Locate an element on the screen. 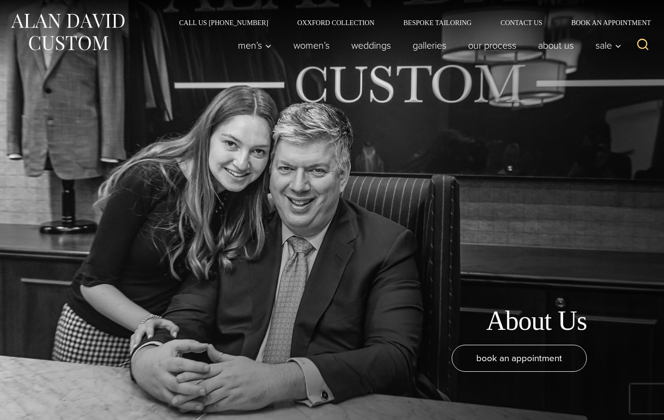 Image resolution: width=664 pixels, height=420 pixels. a: Women’s is located at coordinates (312, 45).